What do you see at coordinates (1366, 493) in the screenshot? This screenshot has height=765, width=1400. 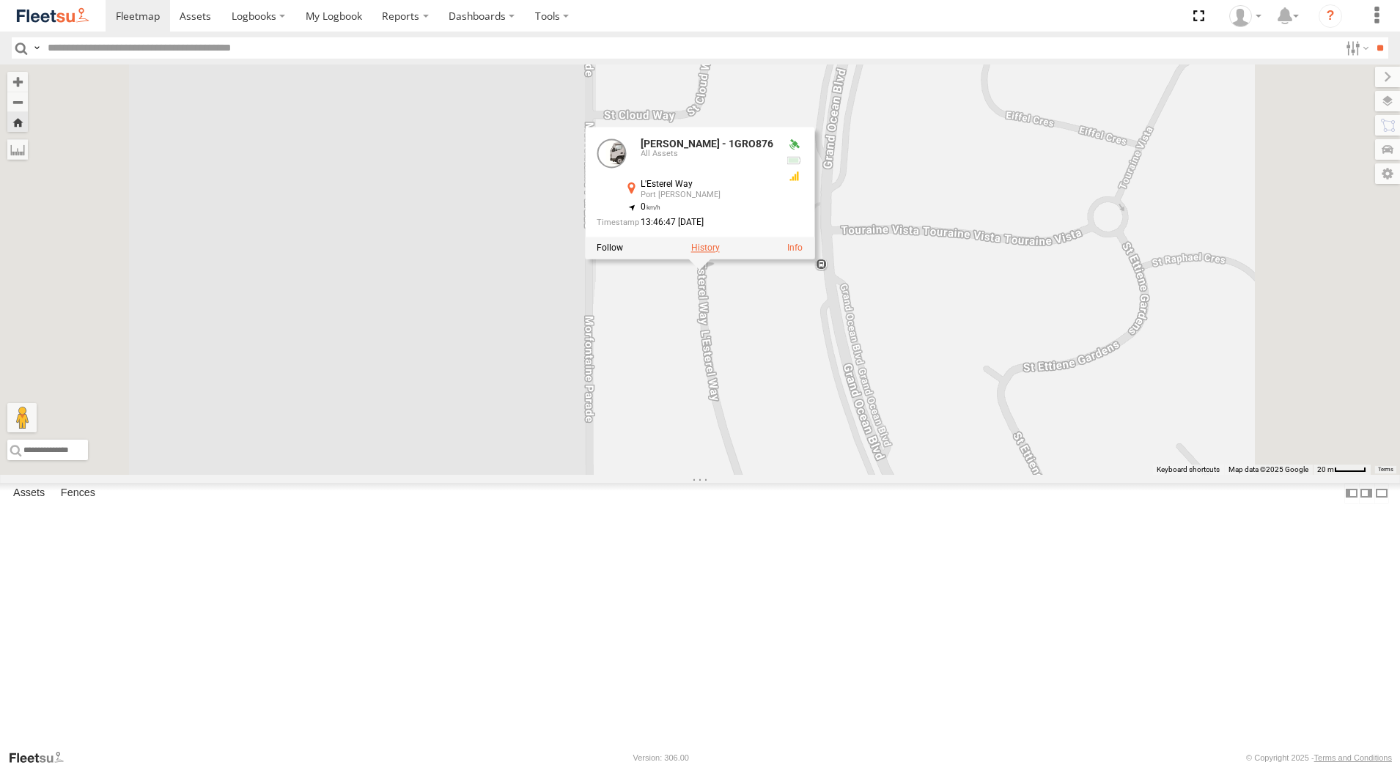 I see `label: Dock Summary Table to the Right` at bounding box center [1366, 493].